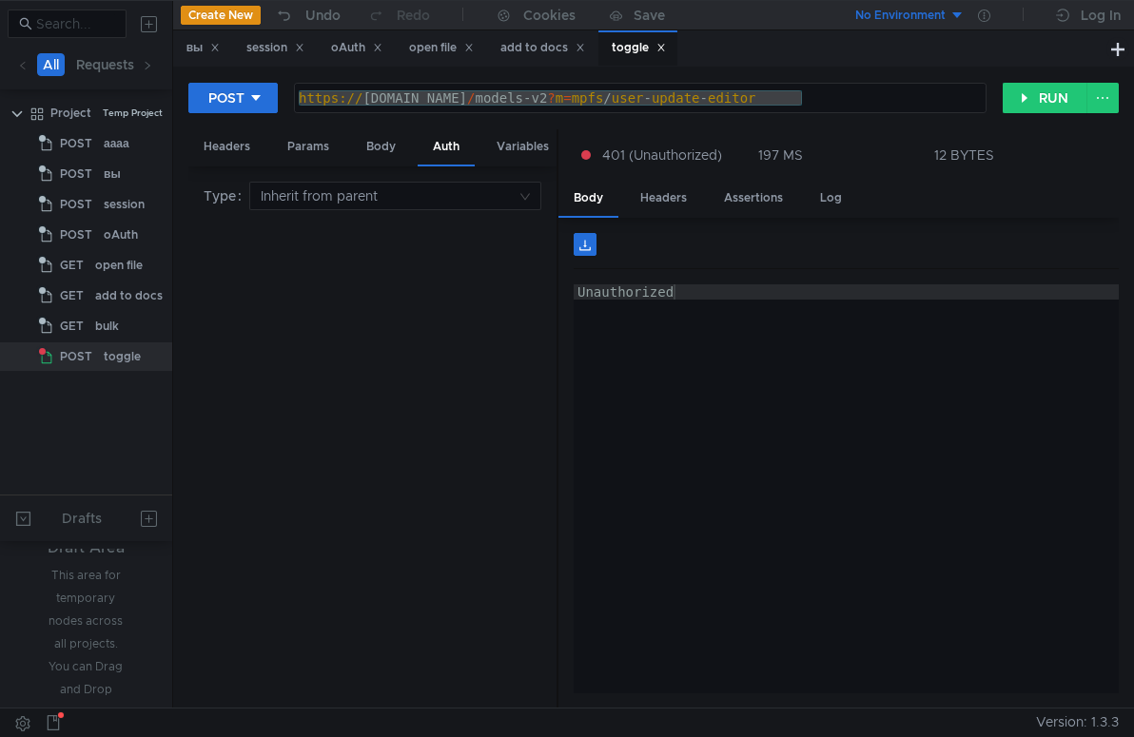  Describe the element at coordinates (221, 15) in the screenshot. I see `button: Create New` at that location.